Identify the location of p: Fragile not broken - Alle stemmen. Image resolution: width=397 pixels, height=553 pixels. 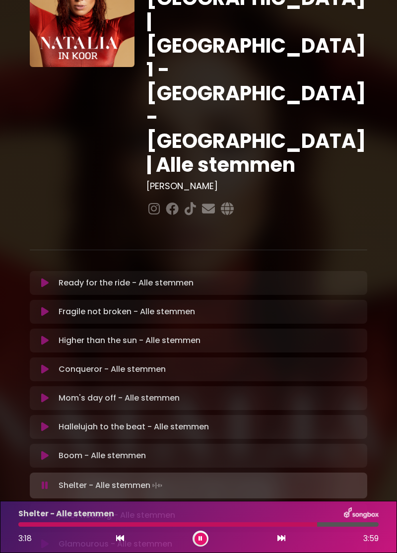
(127, 312).